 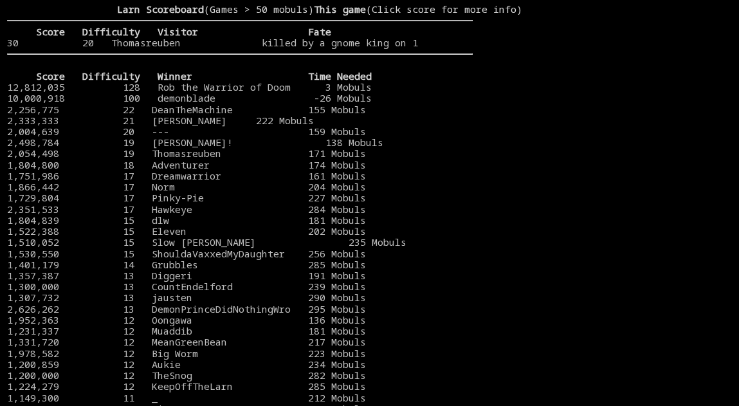 I want to click on a: 1,729,804 17 Pinky-Pie 227 Mobuls, so click(x=186, y=197).